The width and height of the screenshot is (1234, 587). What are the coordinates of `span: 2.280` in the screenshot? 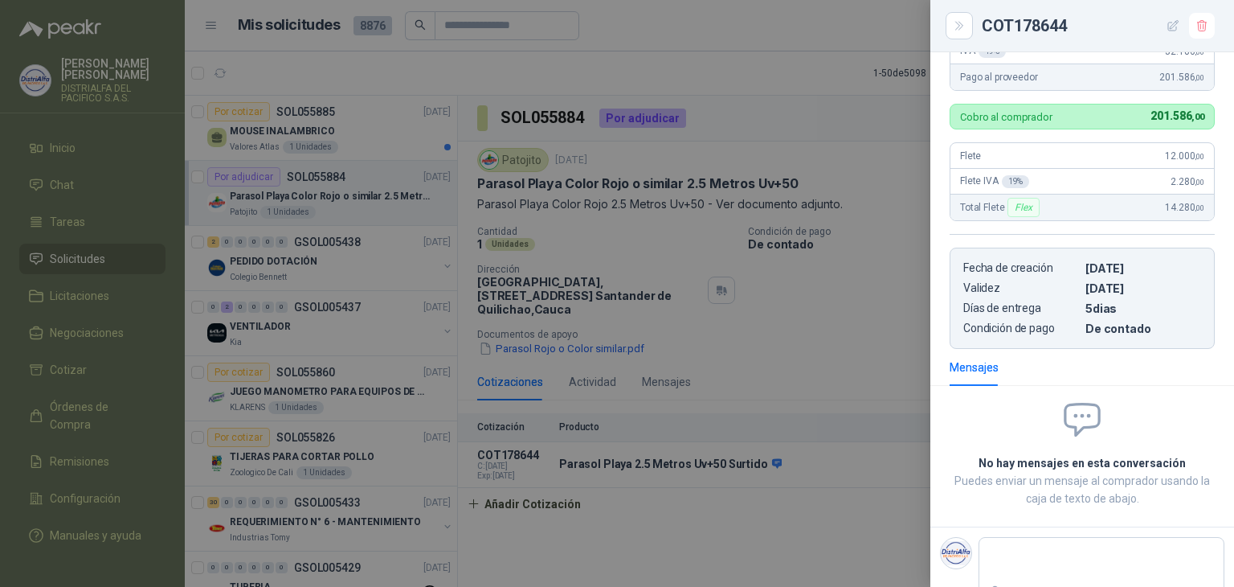 It's located at (1188, 182).